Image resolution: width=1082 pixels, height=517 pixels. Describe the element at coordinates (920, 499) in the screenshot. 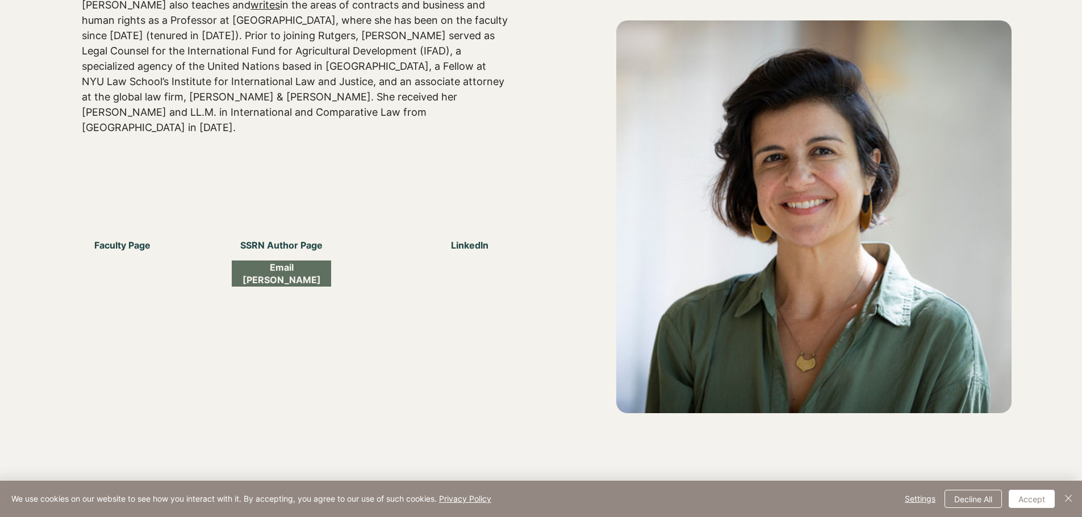

I see `span: Settings` at that location.